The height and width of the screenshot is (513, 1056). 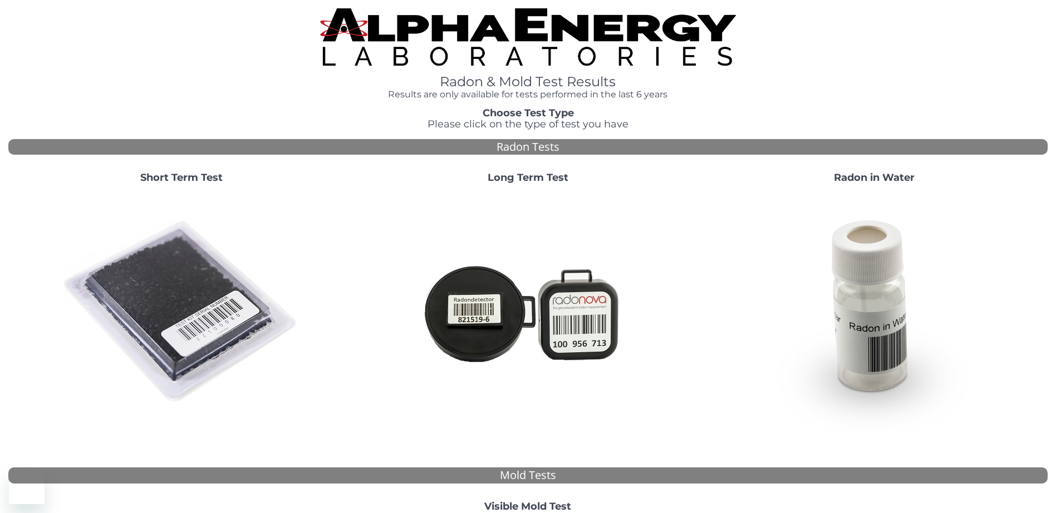 I want to click on h4: Results are only available for tests performed in the last 6 years, so click(x=528, y=95).